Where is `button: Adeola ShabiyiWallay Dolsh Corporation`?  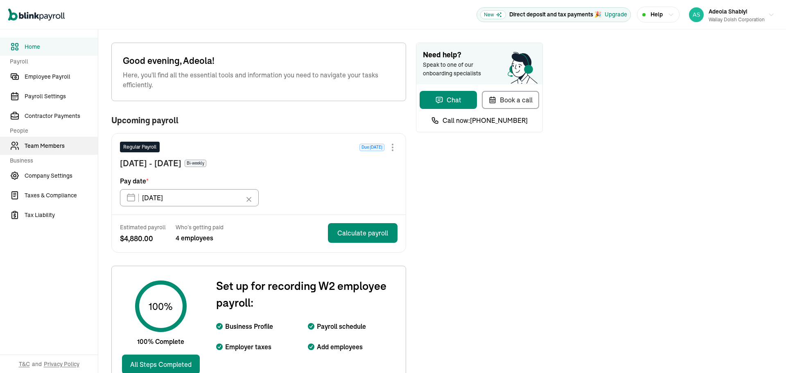 button: Adeola ShabiyiWallay Dolsh Corporation is located at coordinates (731, 15).